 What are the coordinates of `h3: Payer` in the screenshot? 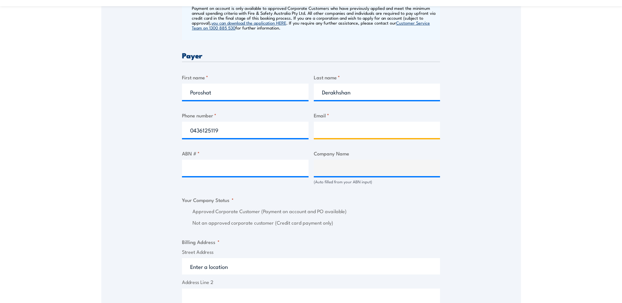 It's located at (311, 55).